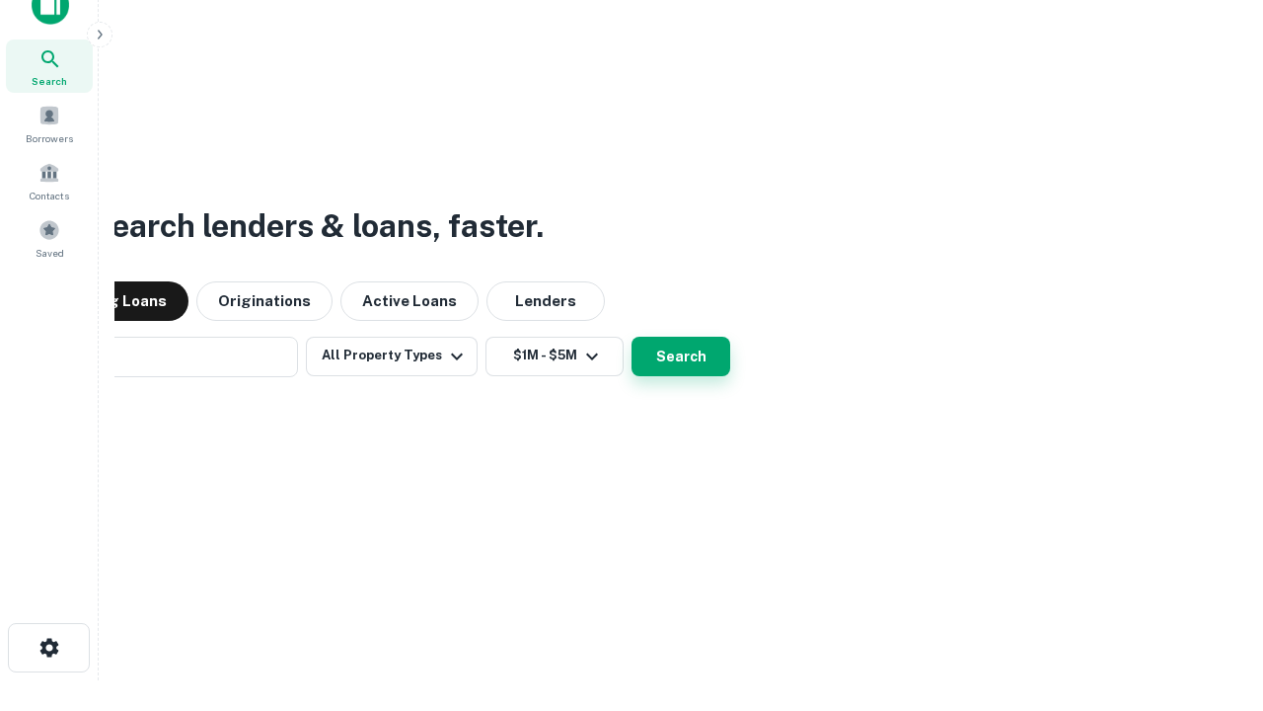 Image resolution: width=1263 pixels, height=711 pixels. What do you see at coordinates (49, 138) in the screenshot?
I see `span: Borrowers` at bounding box center [49, 138].